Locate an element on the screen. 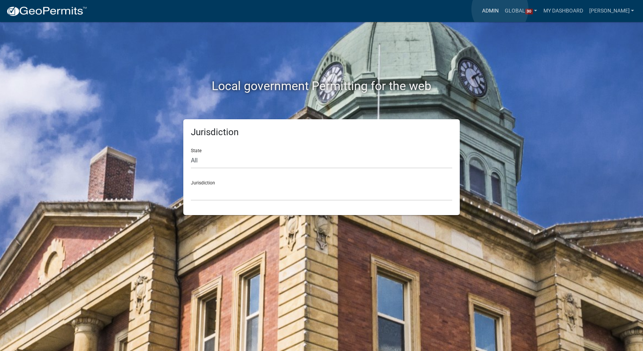 This screenshot has width=643, height=351. a: My Dashboard is located at coordinates (562, 11).